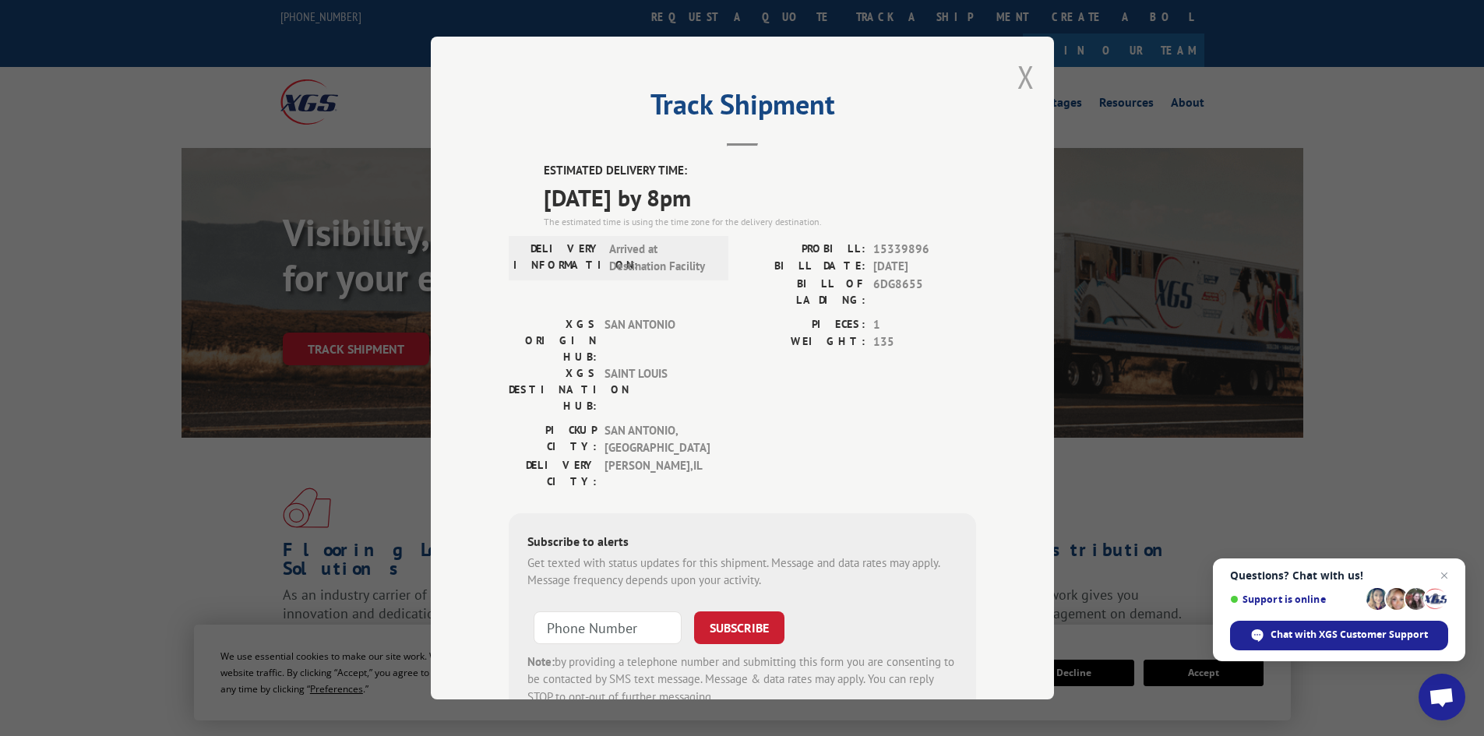 The height and width of the screenshot is (736, 1484). What do you see at coordinates (804, 342) in the screenshot?
I see `label: WEIGHT:` at bounding box center [804, 342].